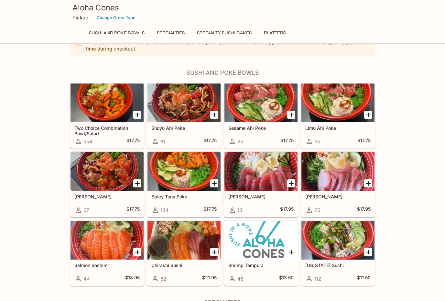  What do you see at coordinates (317, 141) in the screenshot?
I see `span: 35` at bounding box center [317, 141].